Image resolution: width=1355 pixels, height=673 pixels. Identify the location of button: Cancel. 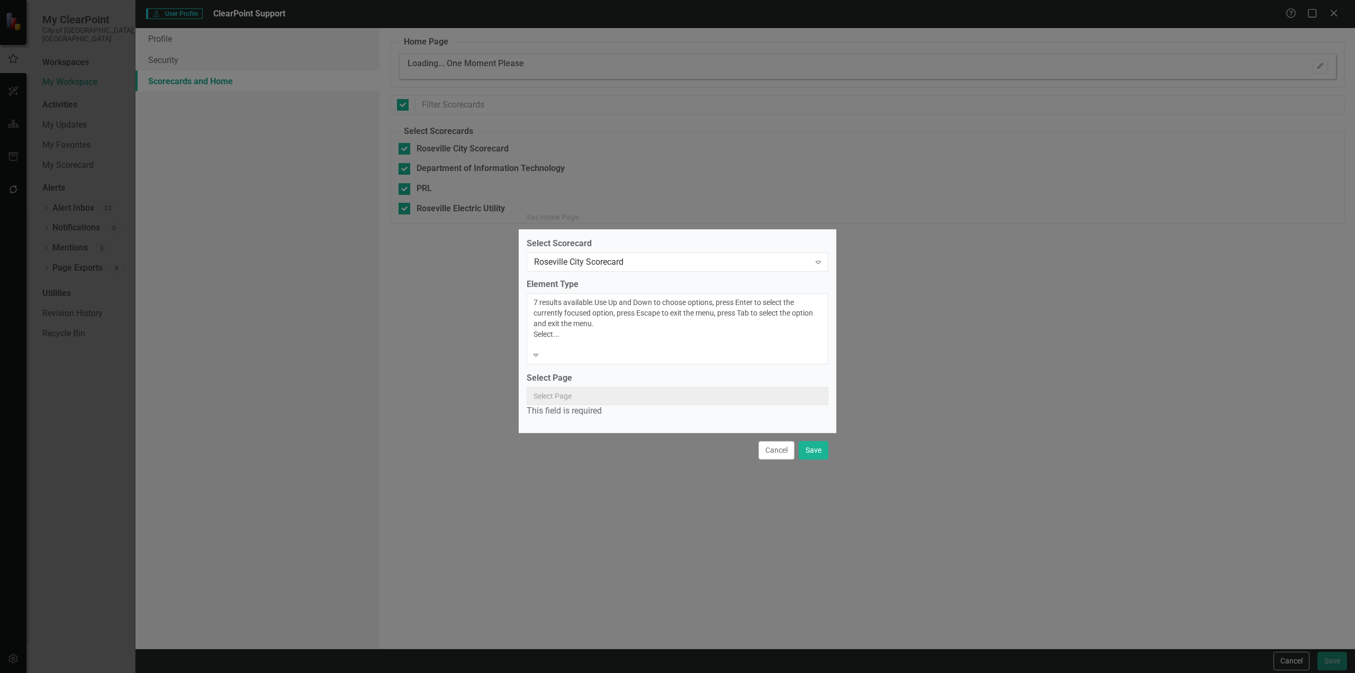
(776, 450).